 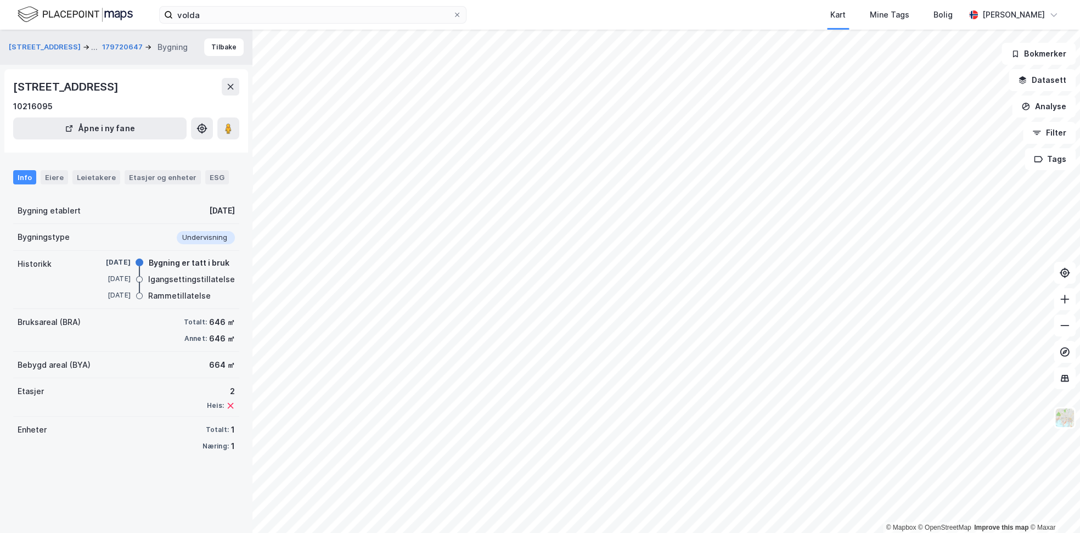 What do you see at coordinates (1038, 54) in the screenshot?
I see `button: Bokmerker` at bounding box center [1038, 54].